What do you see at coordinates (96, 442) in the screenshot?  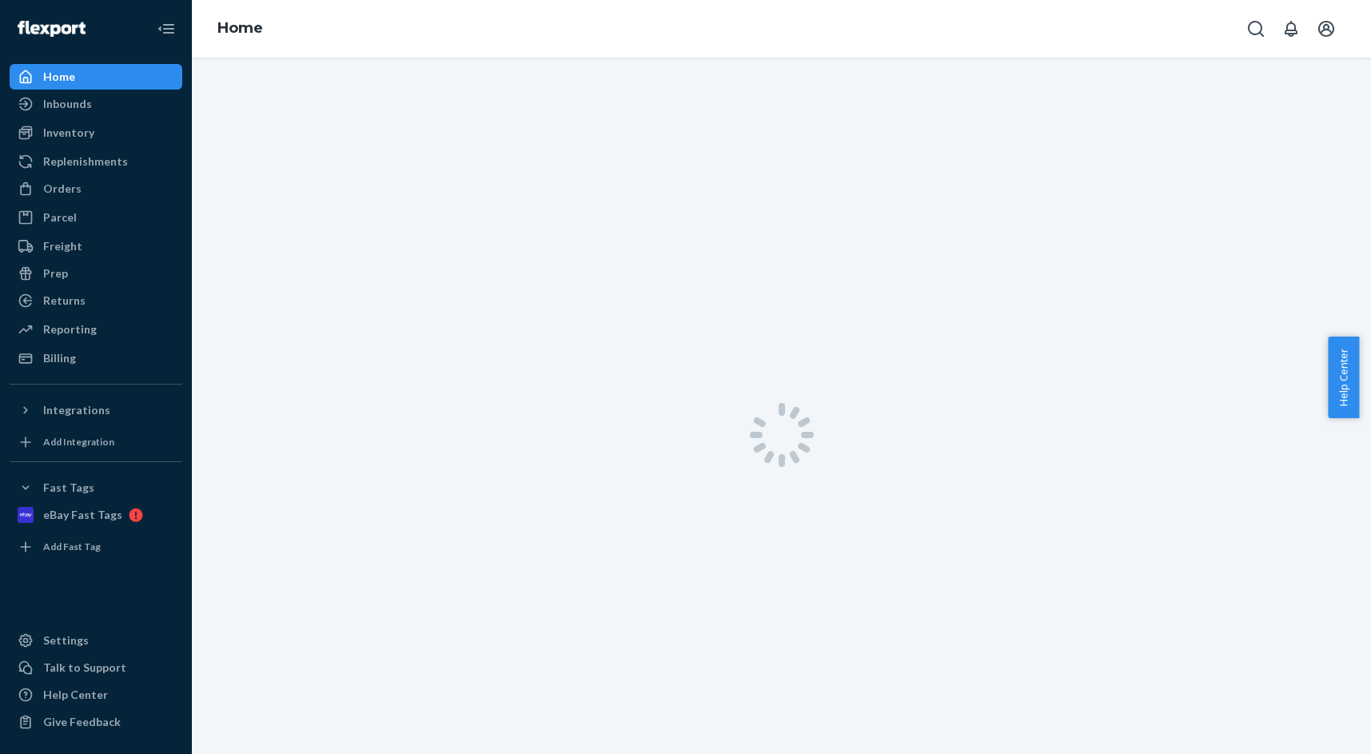 I see `a: Add Integration` at bounding box center [96, 442].